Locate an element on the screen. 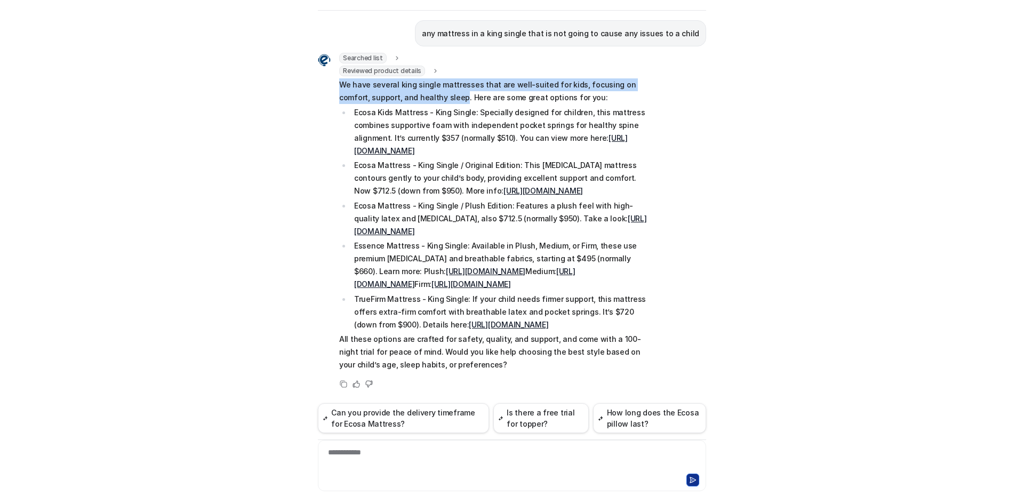  button: Is there a free trial for topper? is located at coordinates (541, 418).